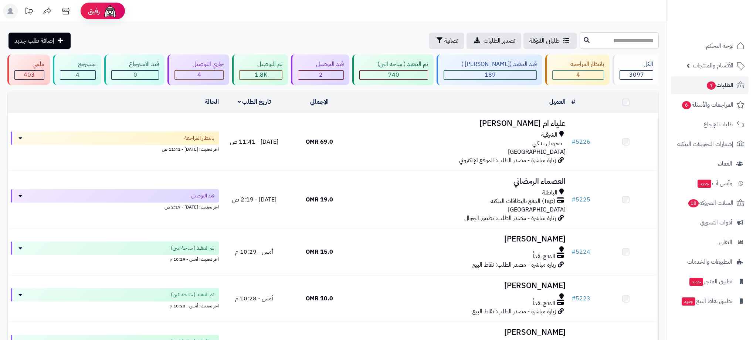 Image resolution: width=753 pixels, height=340 pixels. What do you see at coordinates (720, 46) in the screenshot?
I see `span: لوحة التحكم` at bounding box center [720, 46].